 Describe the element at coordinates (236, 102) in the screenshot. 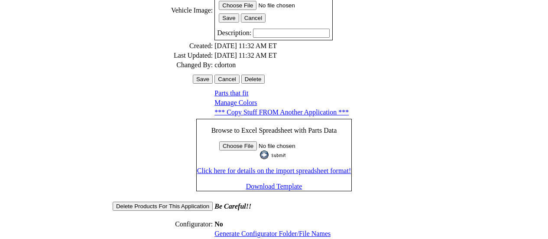

I see `a: Manage Colors` at that location.